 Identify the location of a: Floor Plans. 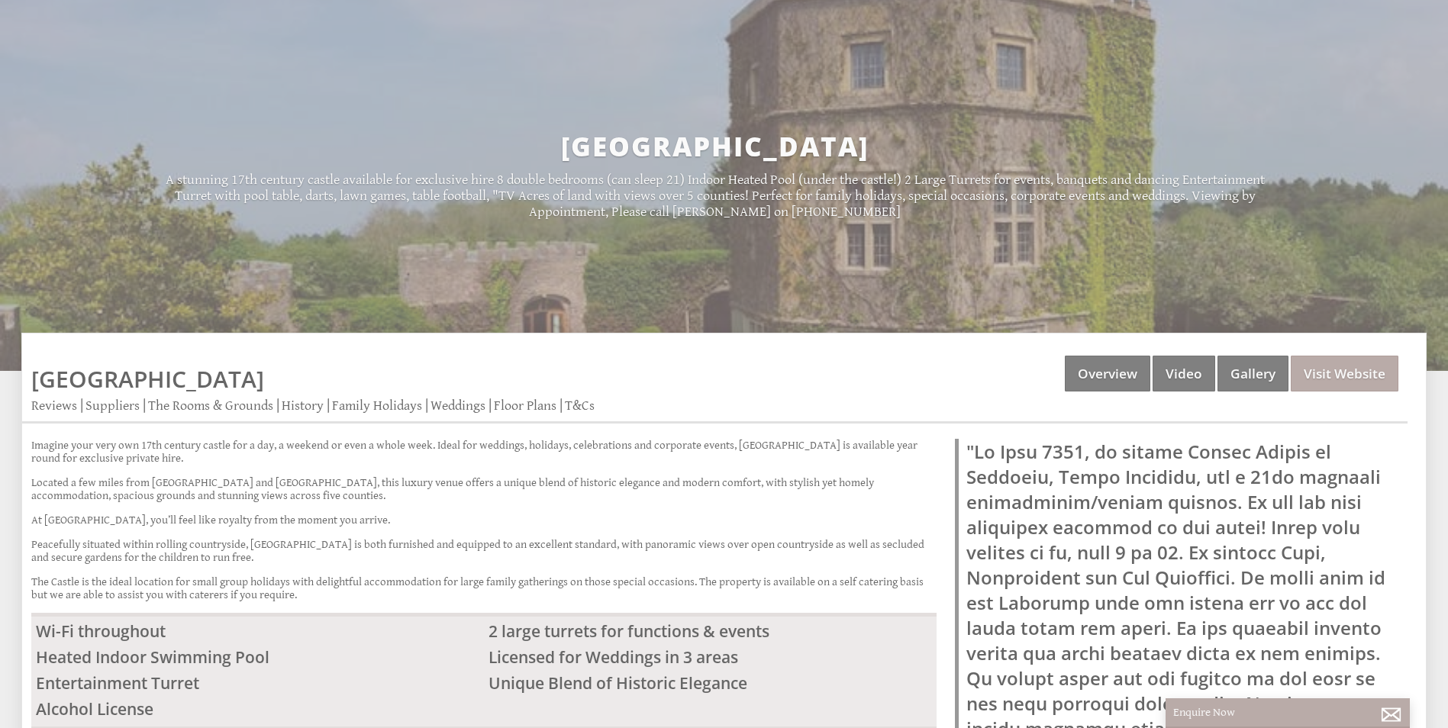
(525, 405).